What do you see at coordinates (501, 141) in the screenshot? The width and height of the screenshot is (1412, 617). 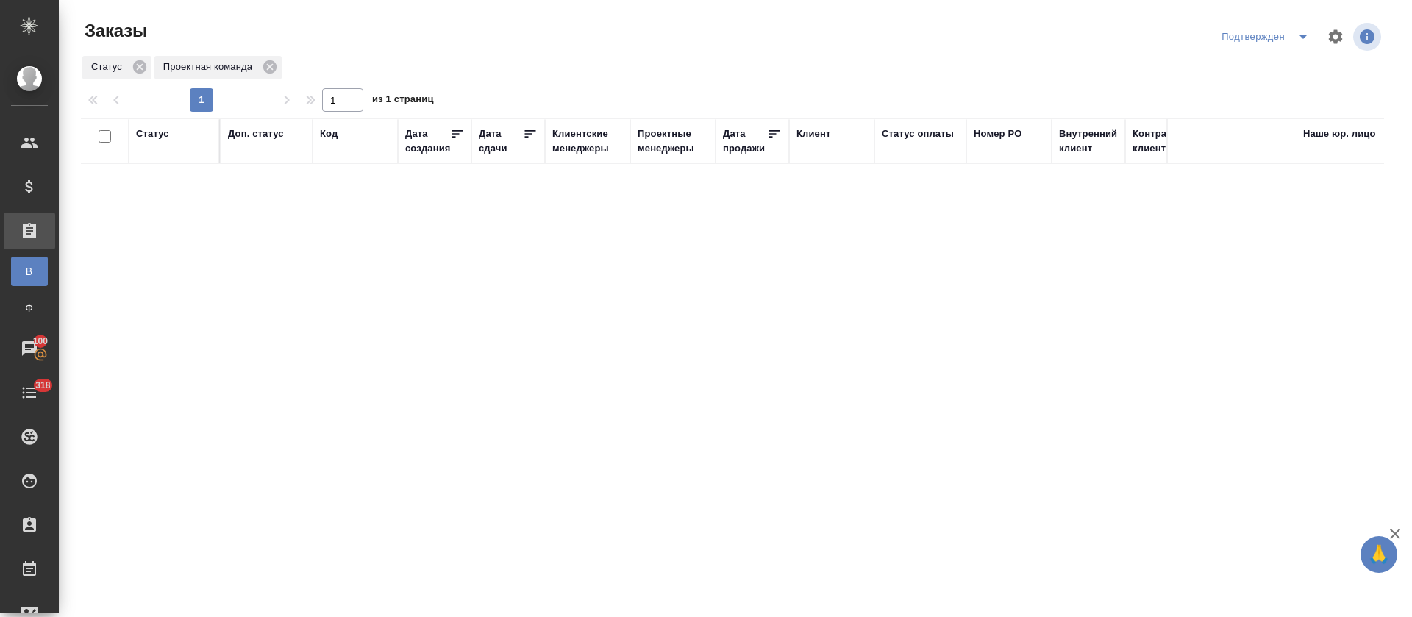 I see `div: Дата сдачи` at bounding box center [501, 141].